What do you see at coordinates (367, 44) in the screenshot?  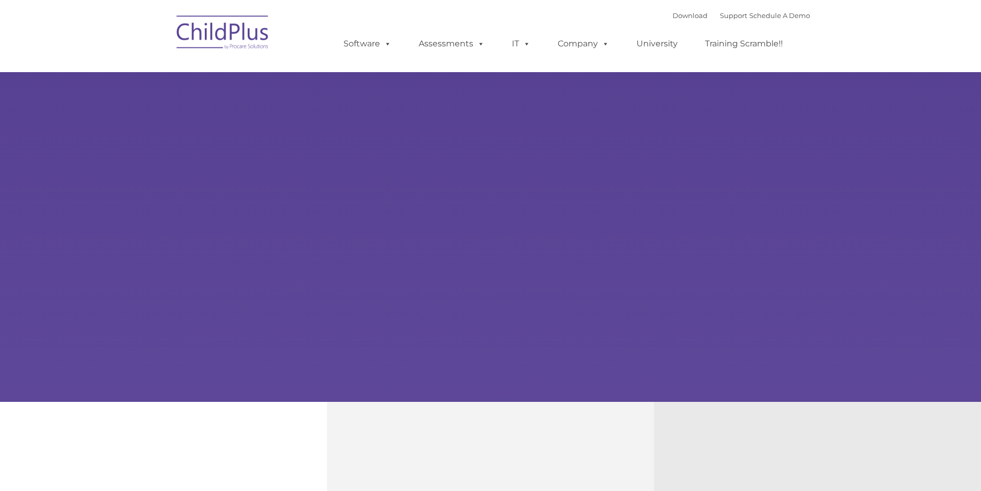 I see `a: Software` at bounding box center [367, 44].